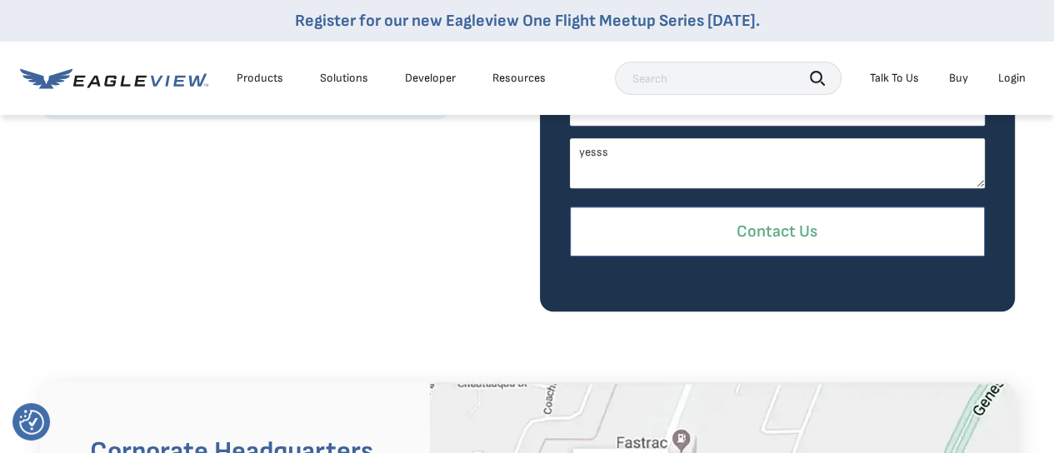 Image resolution: width=1054 pixels, height=453 pixels. What do you see at coordinates (260, 78) in the screenshot?
I see `div: Products` at bounding box center [260, 78].